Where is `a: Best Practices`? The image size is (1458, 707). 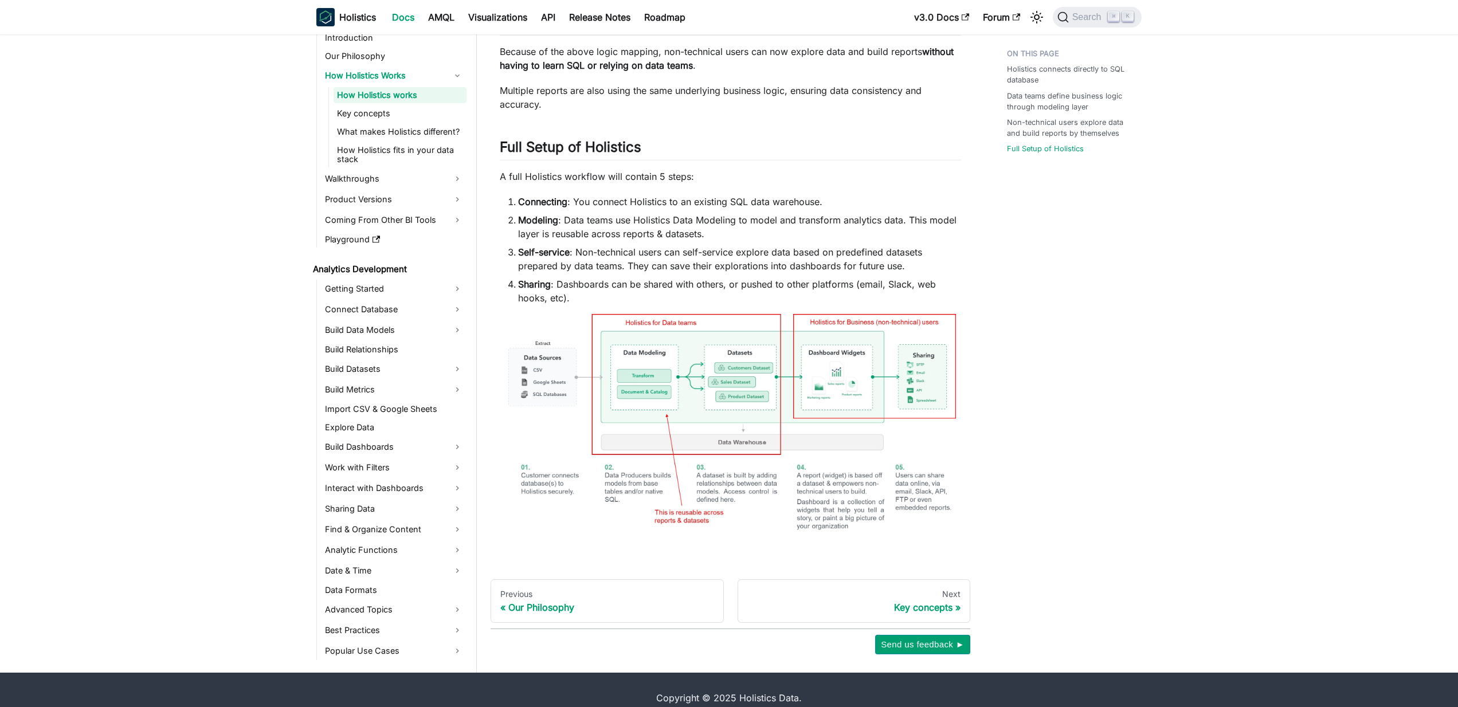
a: Best Practices is located at coordinates (394, 630).